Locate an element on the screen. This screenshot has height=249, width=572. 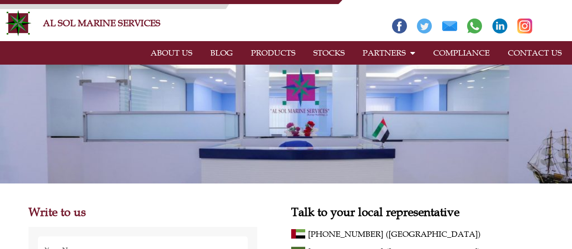
a: PRODUCTS is located at coordinates (273, 53).